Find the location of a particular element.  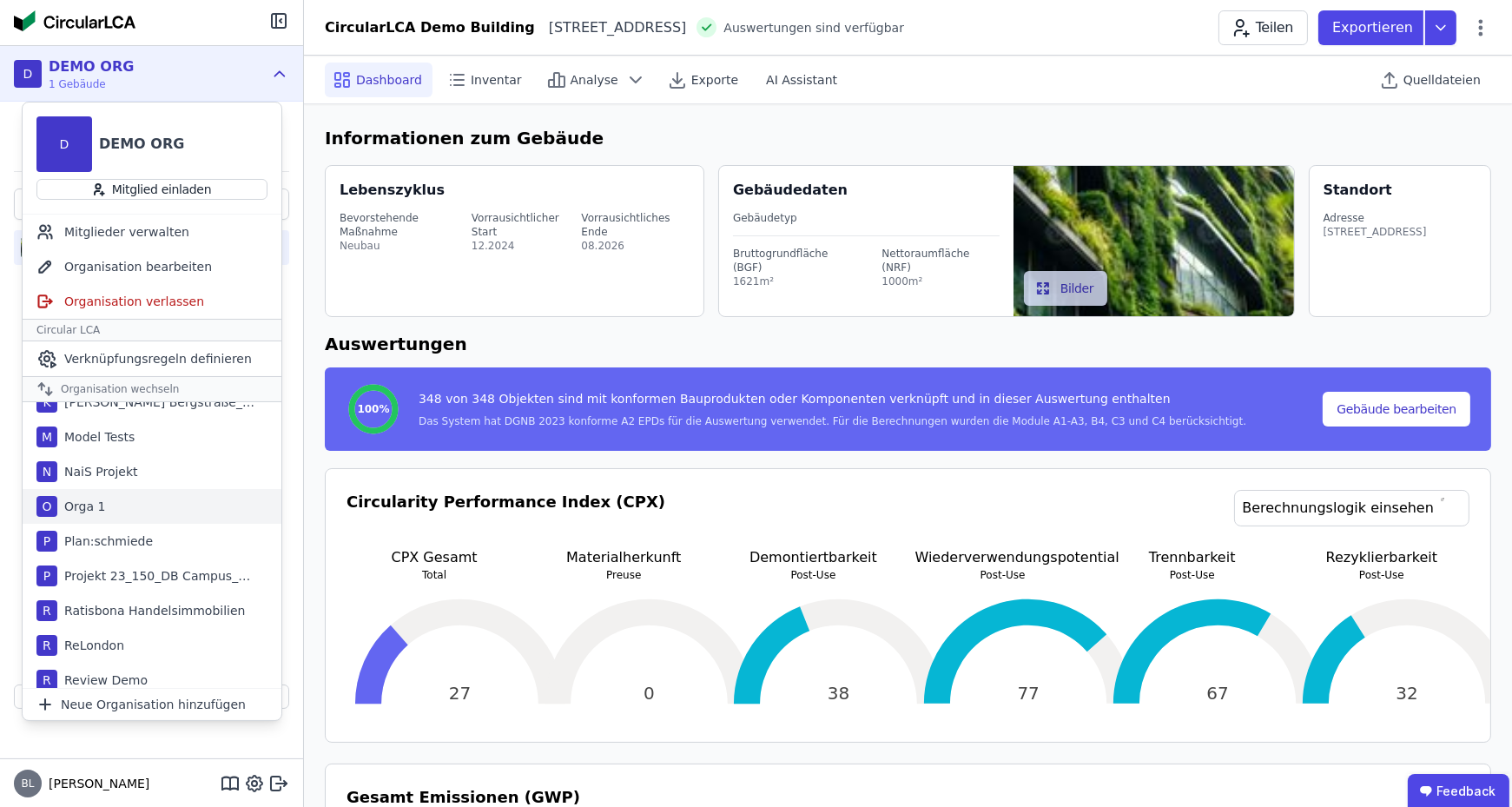

div: Mitglieder verwalten is located at coordinates (152, 232).